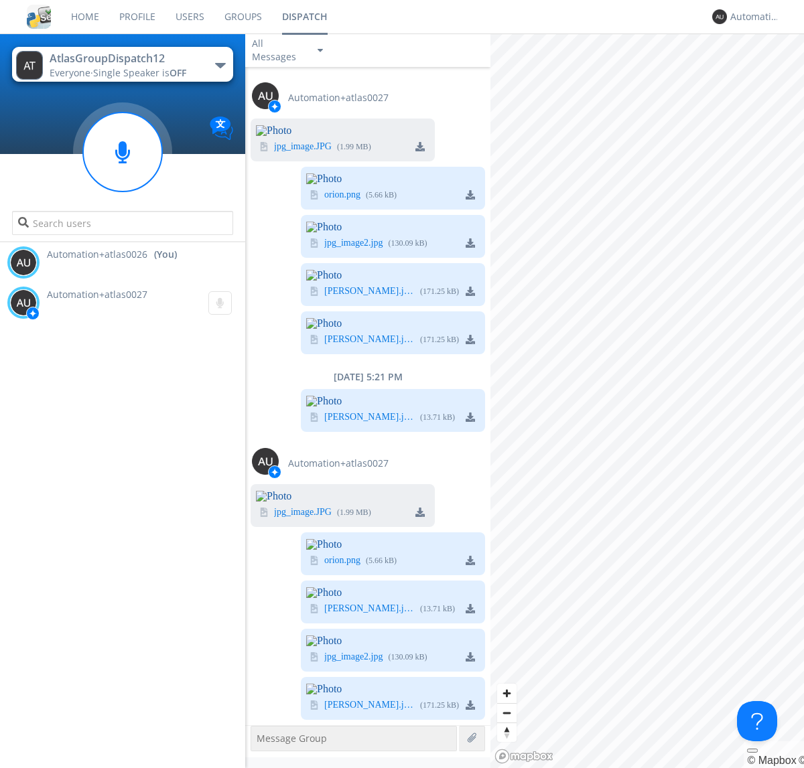  Describe the element at coordinates (221, 128) in the screenshot. I see `img: Translation enabled` at that location.